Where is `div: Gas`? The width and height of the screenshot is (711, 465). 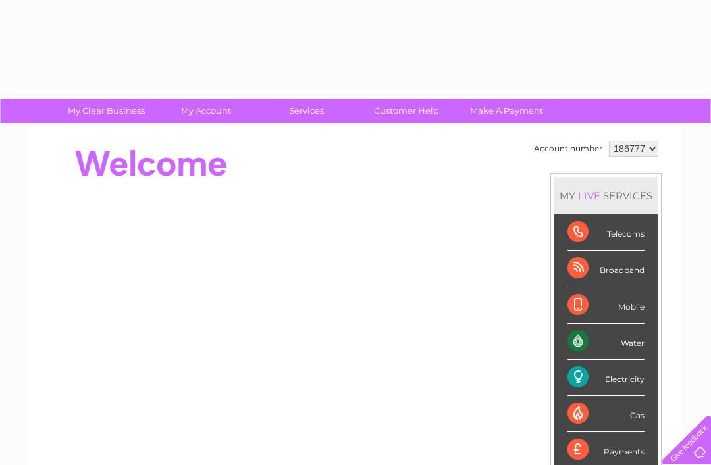 div: Gas is located at coordinates (605, 414).